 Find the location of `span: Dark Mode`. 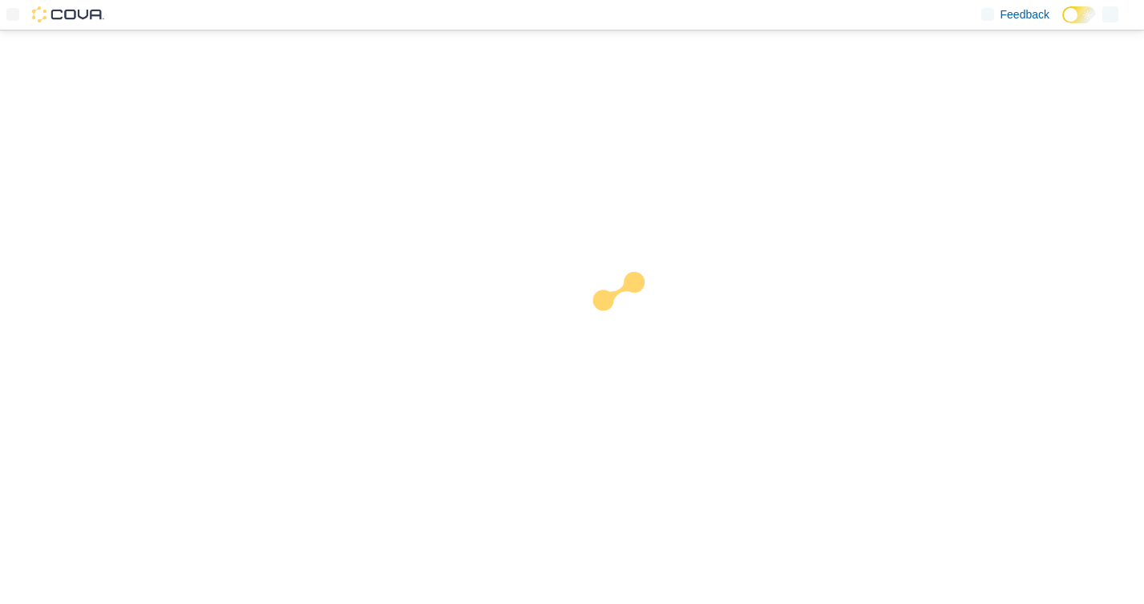

span: Dark Mode is located at coordinates (1063, 23).